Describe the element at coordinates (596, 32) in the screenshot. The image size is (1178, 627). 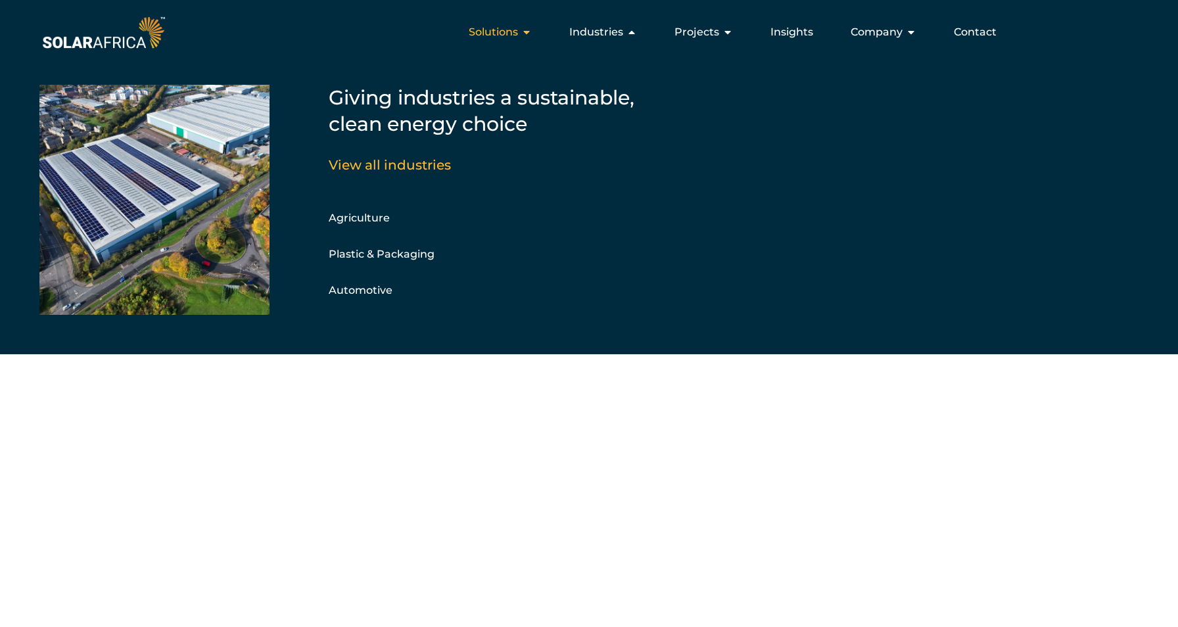
I see `span: Industries` at that location.